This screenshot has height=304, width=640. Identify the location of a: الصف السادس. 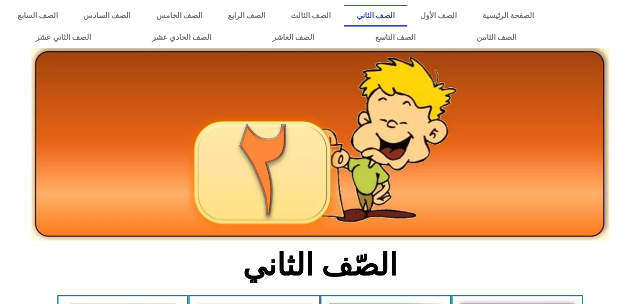
(107, 16).